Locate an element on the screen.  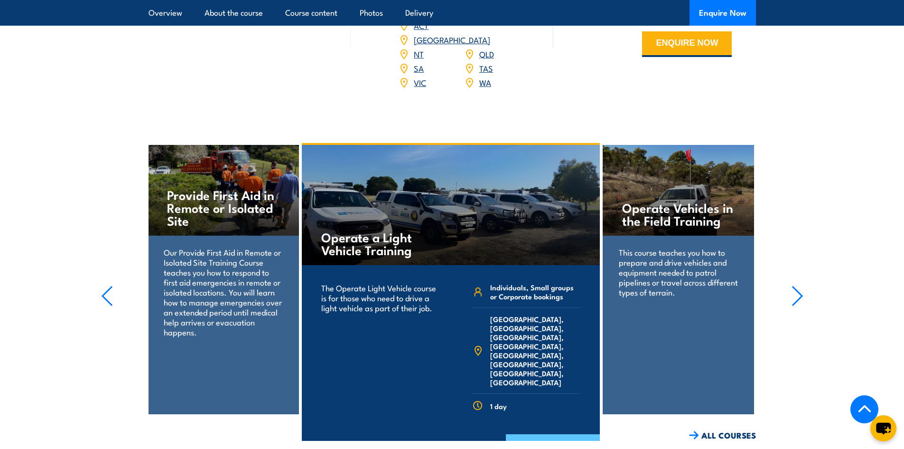
h4: Provide First Aid in Remote or Isolated Site is located at coordinates (223, 207).